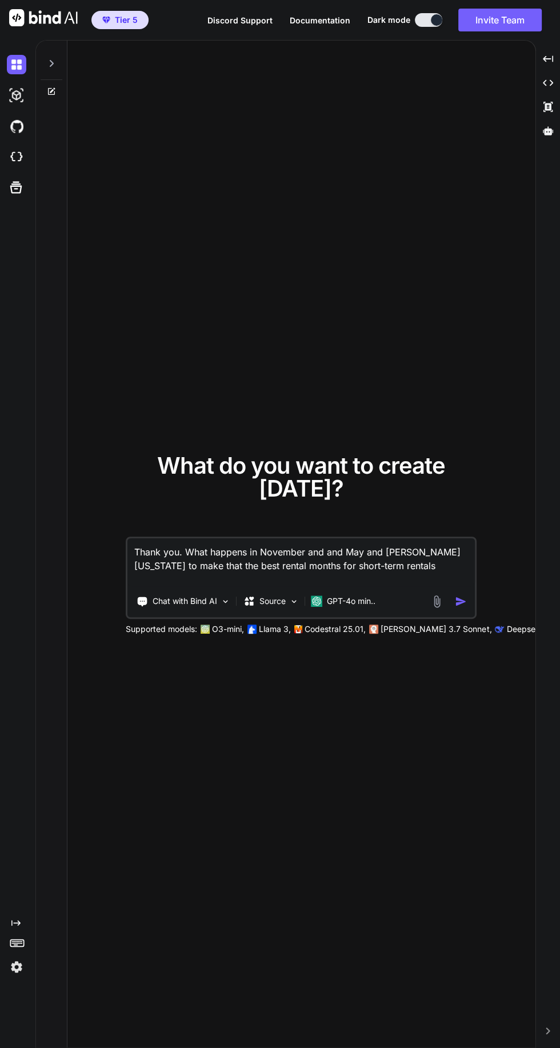 The width and height of the screenshot is (560, 1048). Describe the element at coordinates (320, 20) in the screenshot. I see `button: Documentation` at that location.